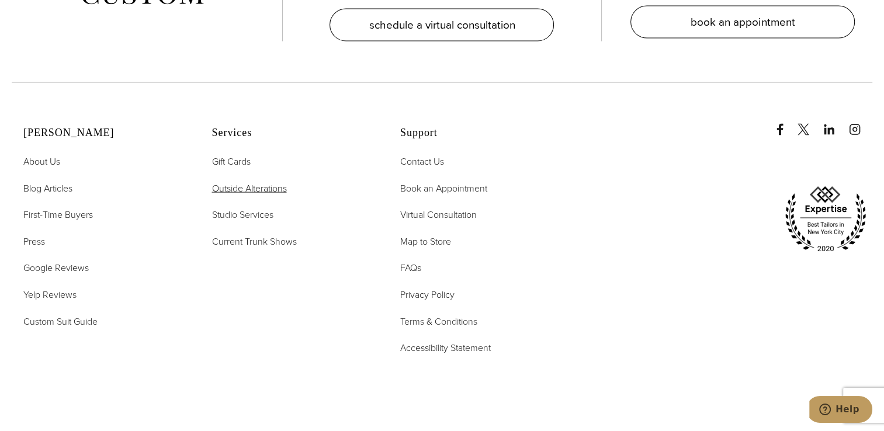  I want to click on span: Terms & Conditions, so click(439, 322).